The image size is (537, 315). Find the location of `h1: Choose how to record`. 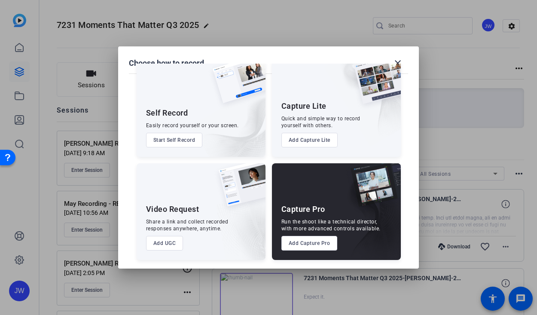

h1: Choose how to record is located at coordinates (166, 63).